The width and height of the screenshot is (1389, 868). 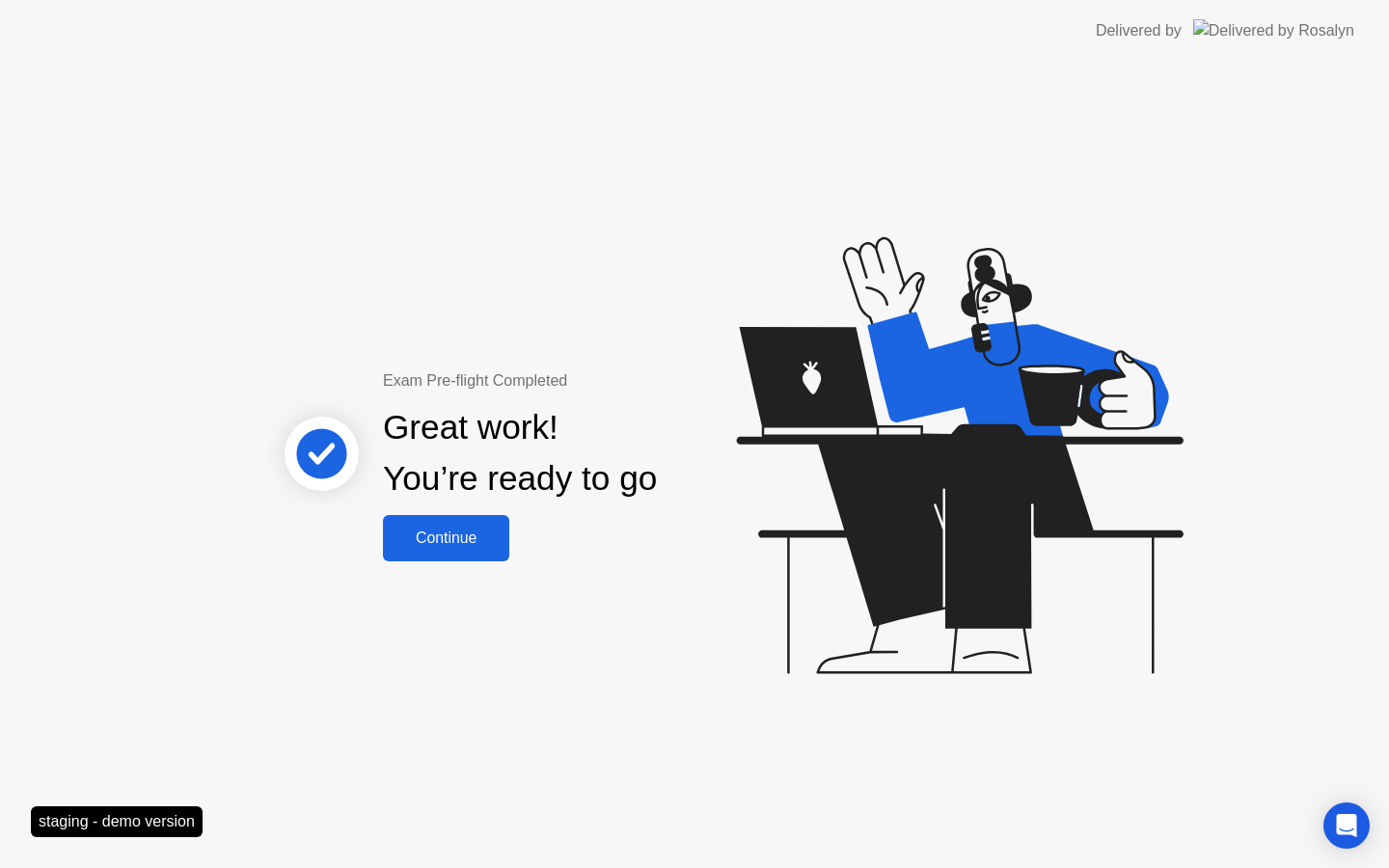 What do you see at coordinates (116, 821) in the screenshot?
I see `div: staging - demo version` at bounding box center [116, 821].